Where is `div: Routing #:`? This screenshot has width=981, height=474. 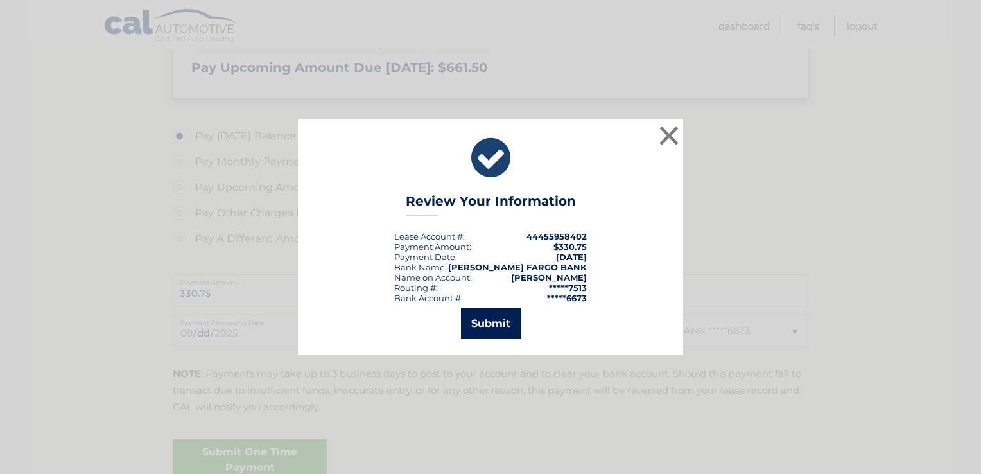
div: Routing #: is located at coordinates (416, 288).